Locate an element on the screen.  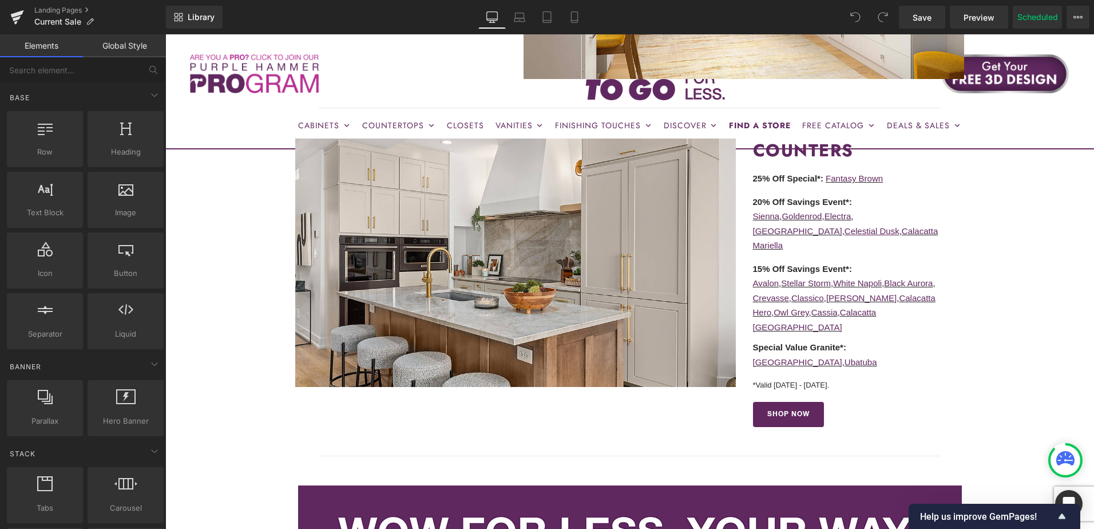
span: Liquid is located at coordinates (125, 334).